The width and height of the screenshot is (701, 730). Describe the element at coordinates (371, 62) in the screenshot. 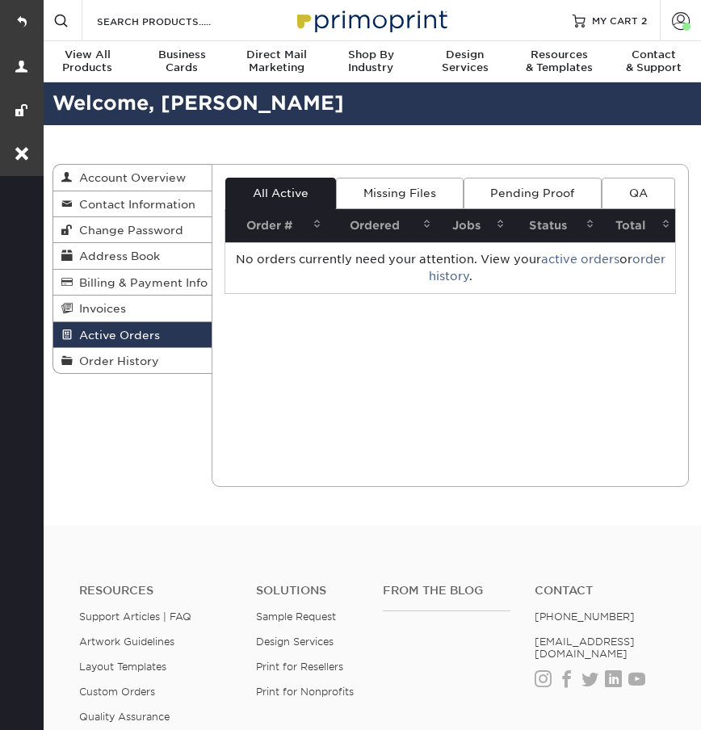

I see `a: Shop ByIndustry` at that location.